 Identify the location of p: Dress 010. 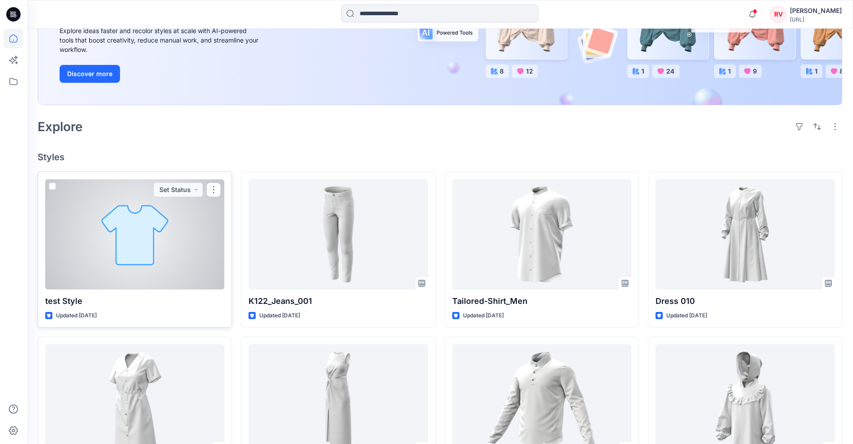
(745, 301).